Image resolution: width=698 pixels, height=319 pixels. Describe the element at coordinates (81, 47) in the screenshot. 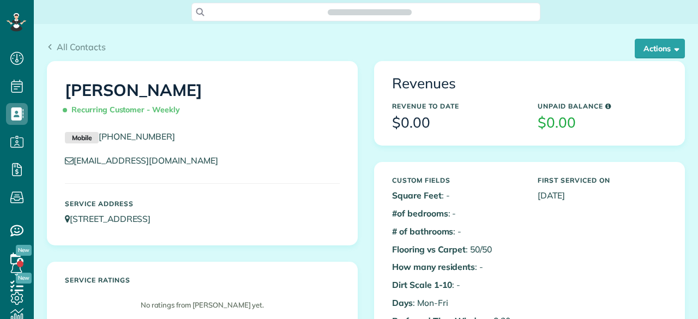

I see `span: All Contacts` at that location.